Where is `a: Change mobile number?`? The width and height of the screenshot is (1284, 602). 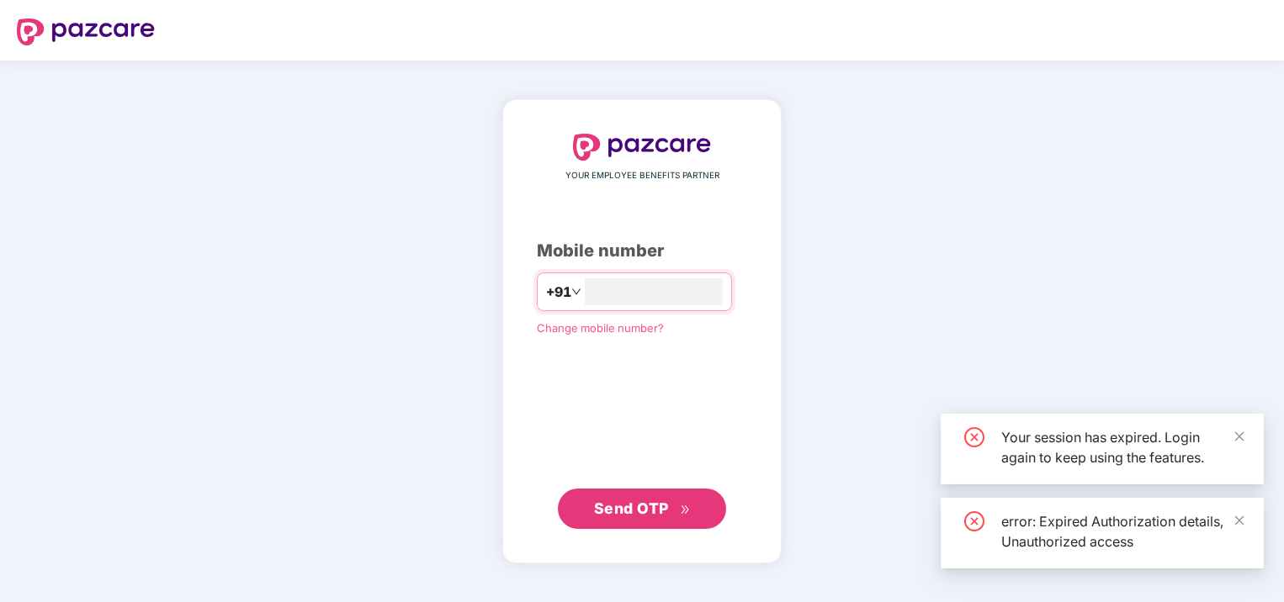 a: Change mobile number? is located at coordinates (600, 328).